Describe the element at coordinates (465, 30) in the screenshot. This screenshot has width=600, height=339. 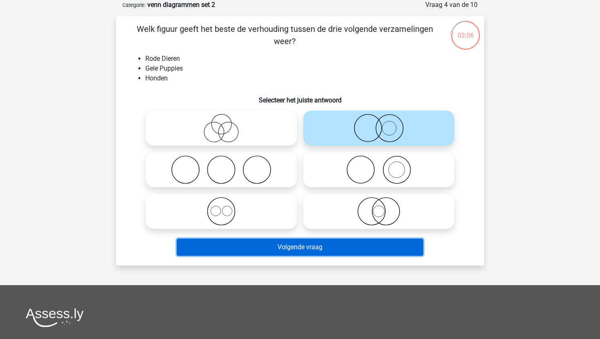
I see `div: 03:06` at that location.